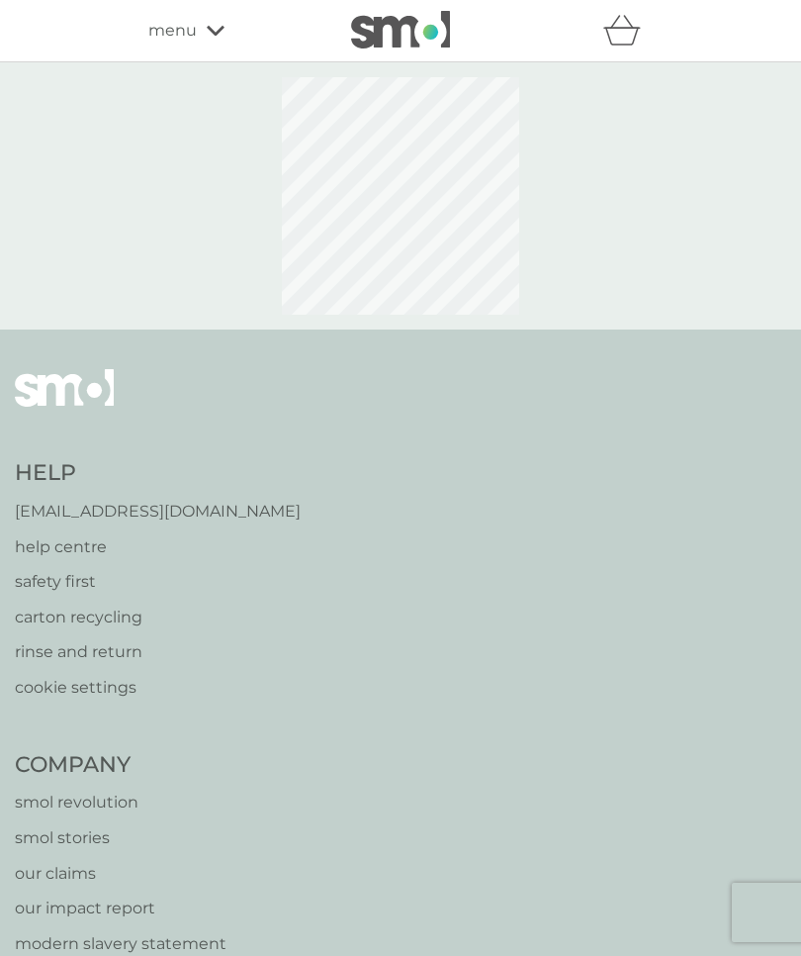 The image size is (801, 956). I want to click on p: help centre, so click(157, 547).